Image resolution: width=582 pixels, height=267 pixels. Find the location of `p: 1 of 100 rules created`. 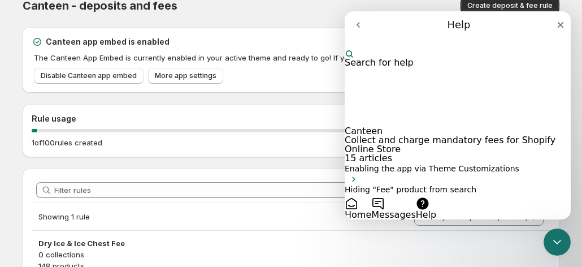

p: 1 of 100 rules created is located at coordinates (67, 142).